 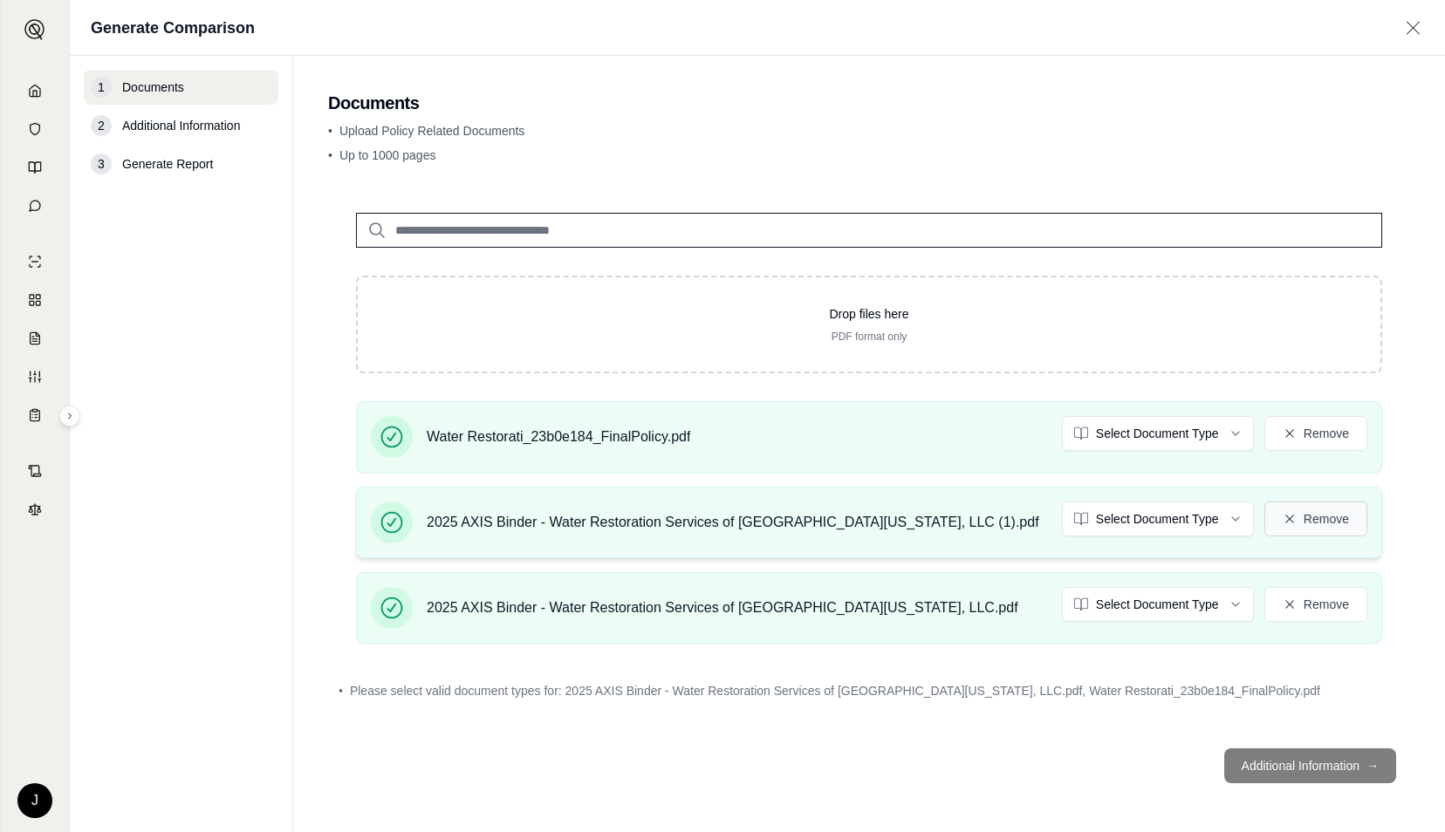 What do you see at coordinates (35, 91) in the screenshot?
I see `a: Home` at bounding box center [35, 91].